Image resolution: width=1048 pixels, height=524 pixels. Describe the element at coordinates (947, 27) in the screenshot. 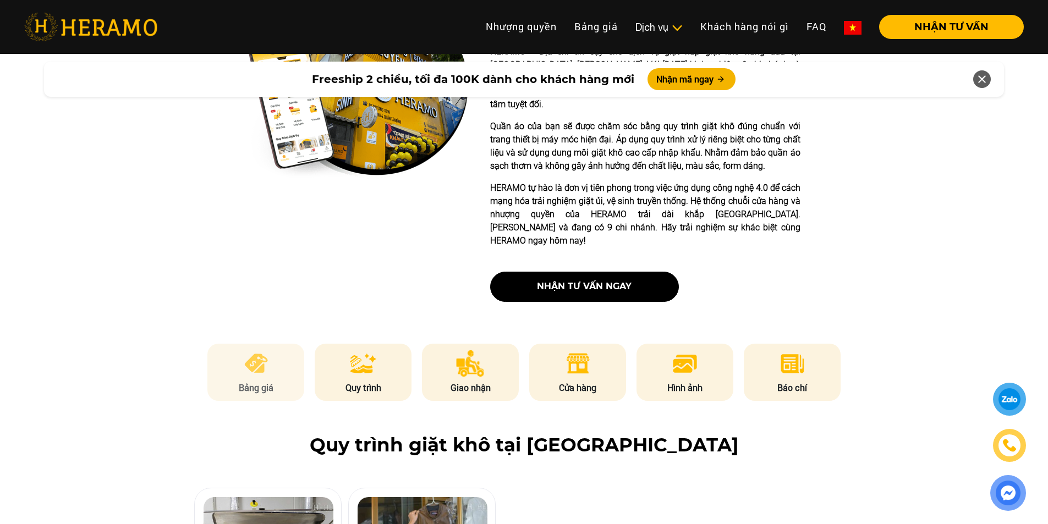

I see `a: NHẬN TƯ VẤN` at that location.